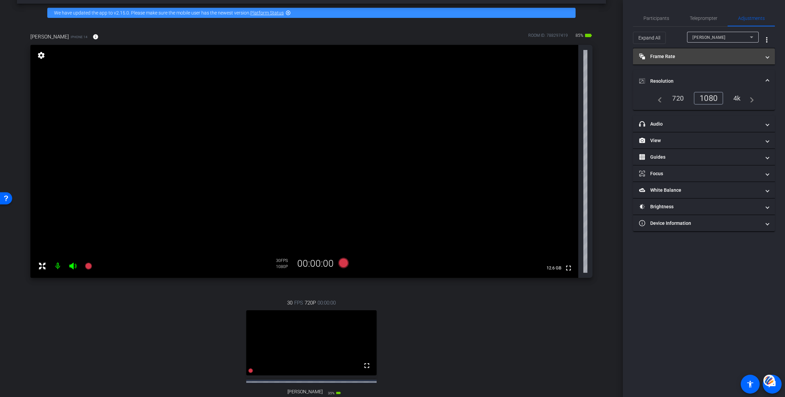 The image size is (785, 397). I want to click on mat-panel-title: Guides, so click(700, 157).